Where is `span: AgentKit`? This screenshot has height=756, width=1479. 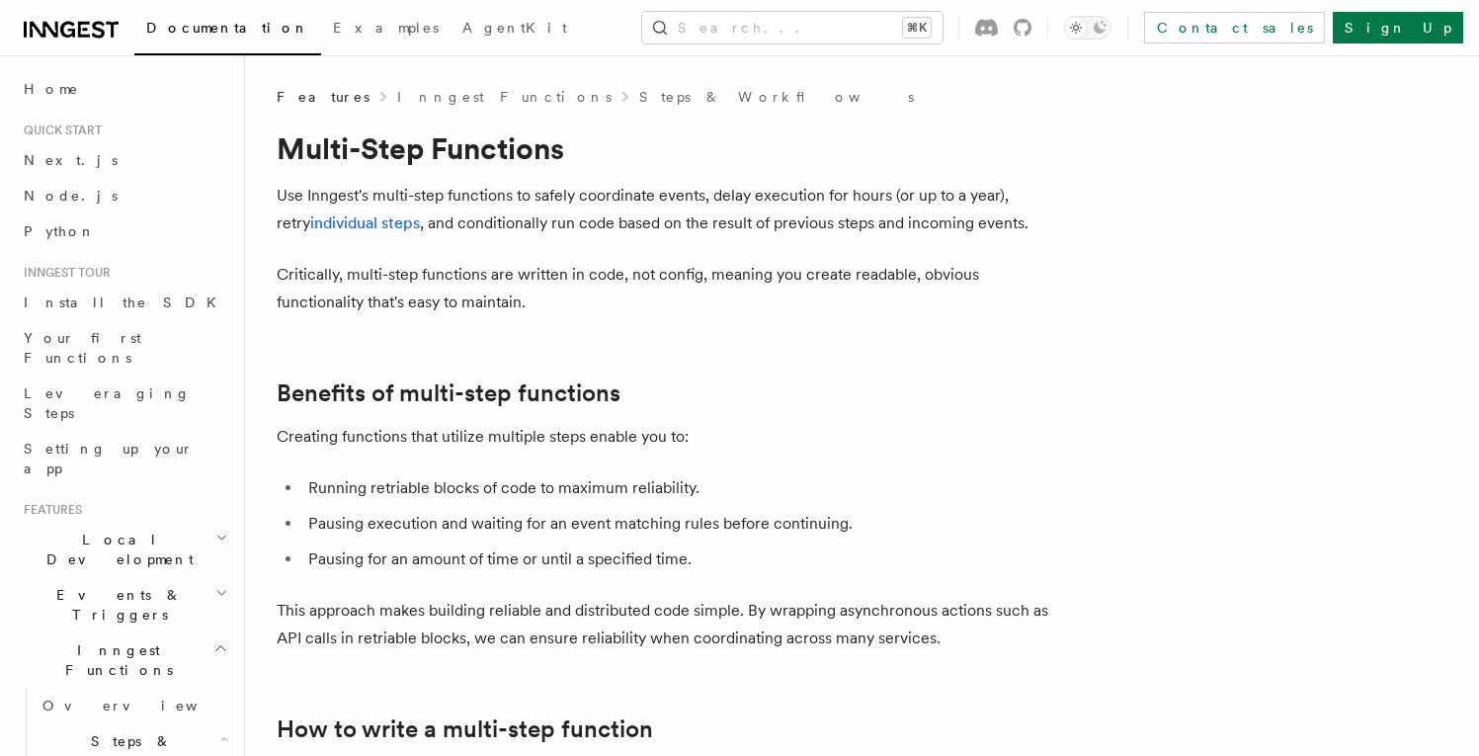
span: AgentKit is located at coordinates (515, 28).